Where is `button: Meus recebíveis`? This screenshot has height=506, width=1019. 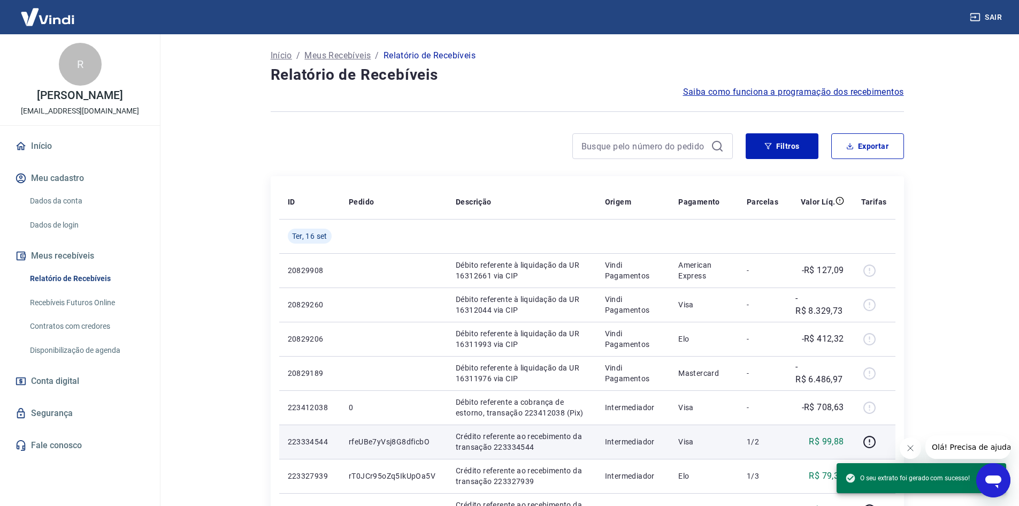
button: Meus recebíveis is located at coordinates (80, 256).